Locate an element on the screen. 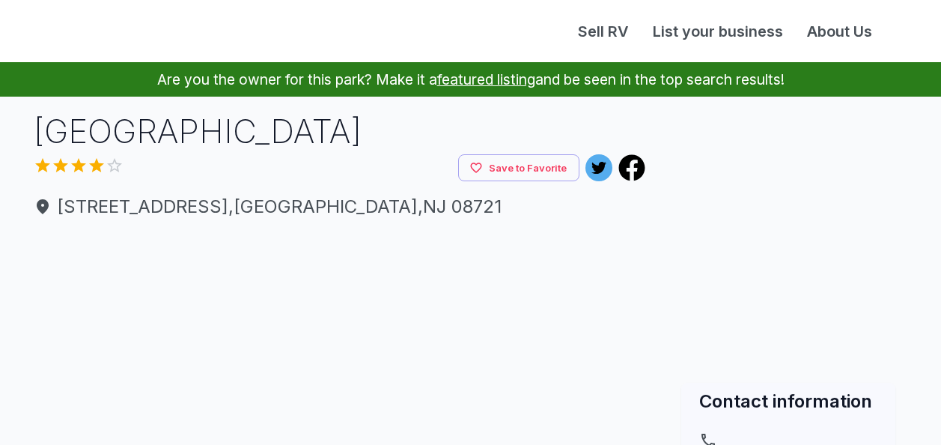  button: Save to Favorite is located at coordinates (519, 168).